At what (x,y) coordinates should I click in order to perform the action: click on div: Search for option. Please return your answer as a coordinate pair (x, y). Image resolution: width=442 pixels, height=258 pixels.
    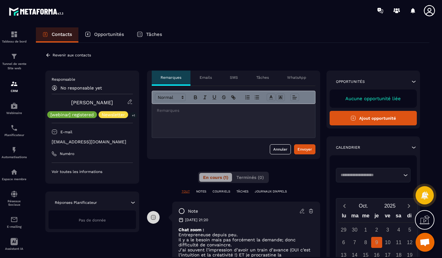
    Looking at the image, I should click on (374, 175).